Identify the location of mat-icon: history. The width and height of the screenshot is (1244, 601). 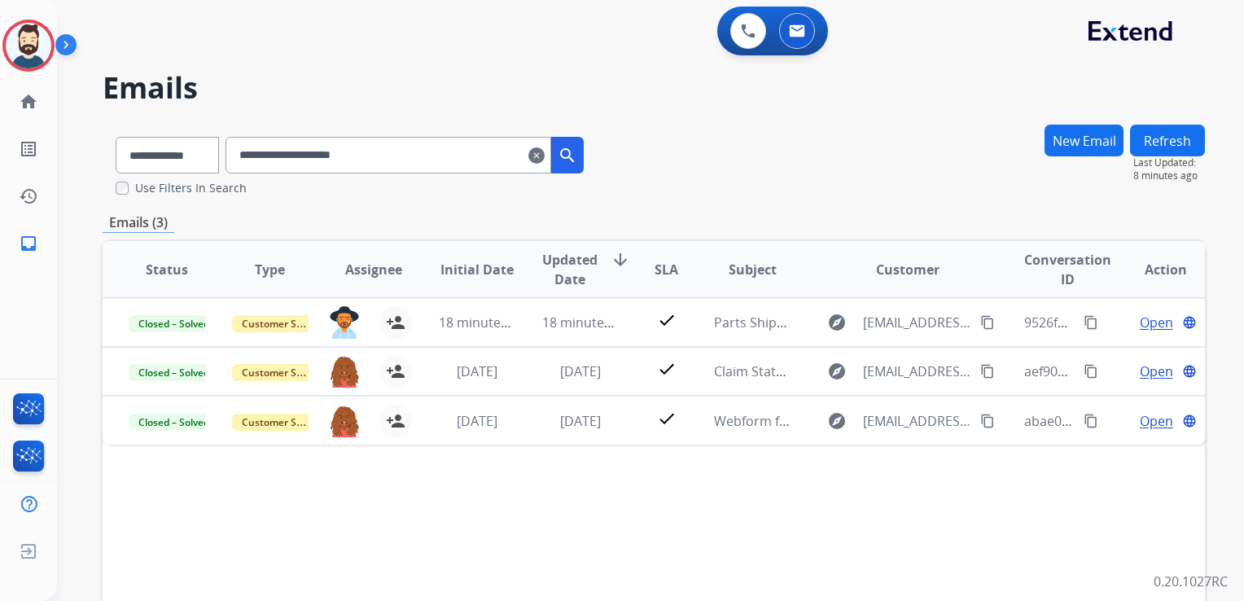
(28, 196).